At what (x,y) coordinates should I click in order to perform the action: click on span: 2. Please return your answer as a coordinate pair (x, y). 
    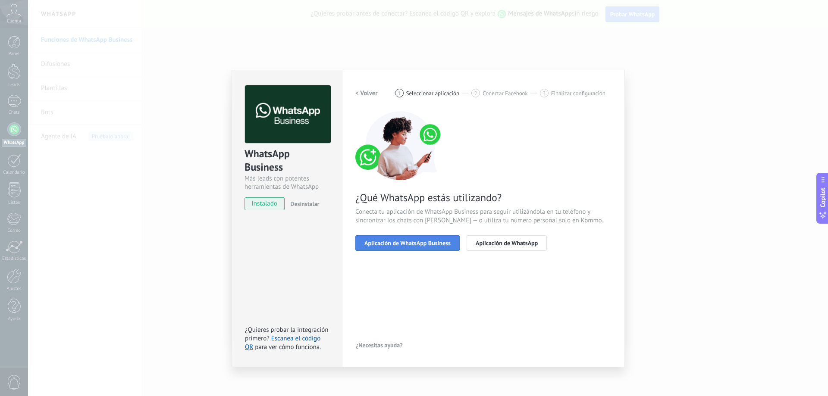
    Looking at the image, I should click on (475, 93).